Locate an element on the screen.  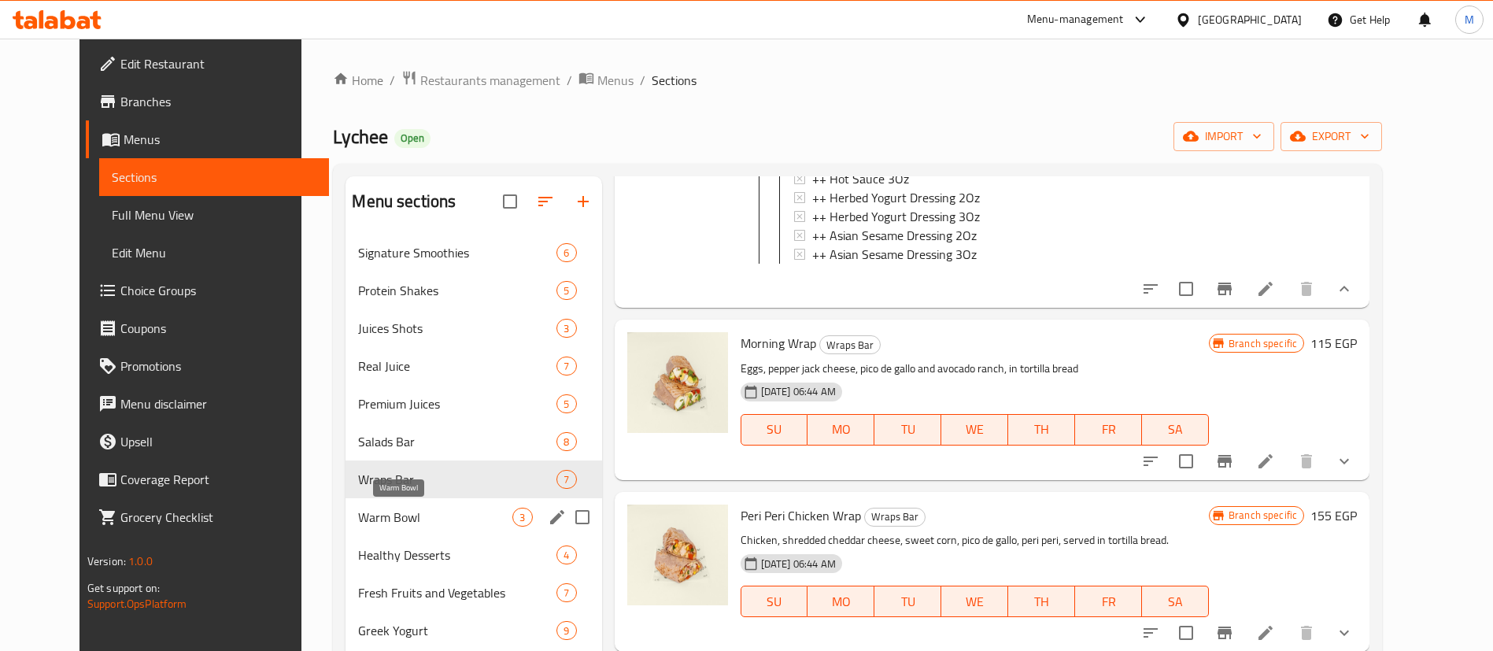
span: TU is located at coordinates (907, 601).